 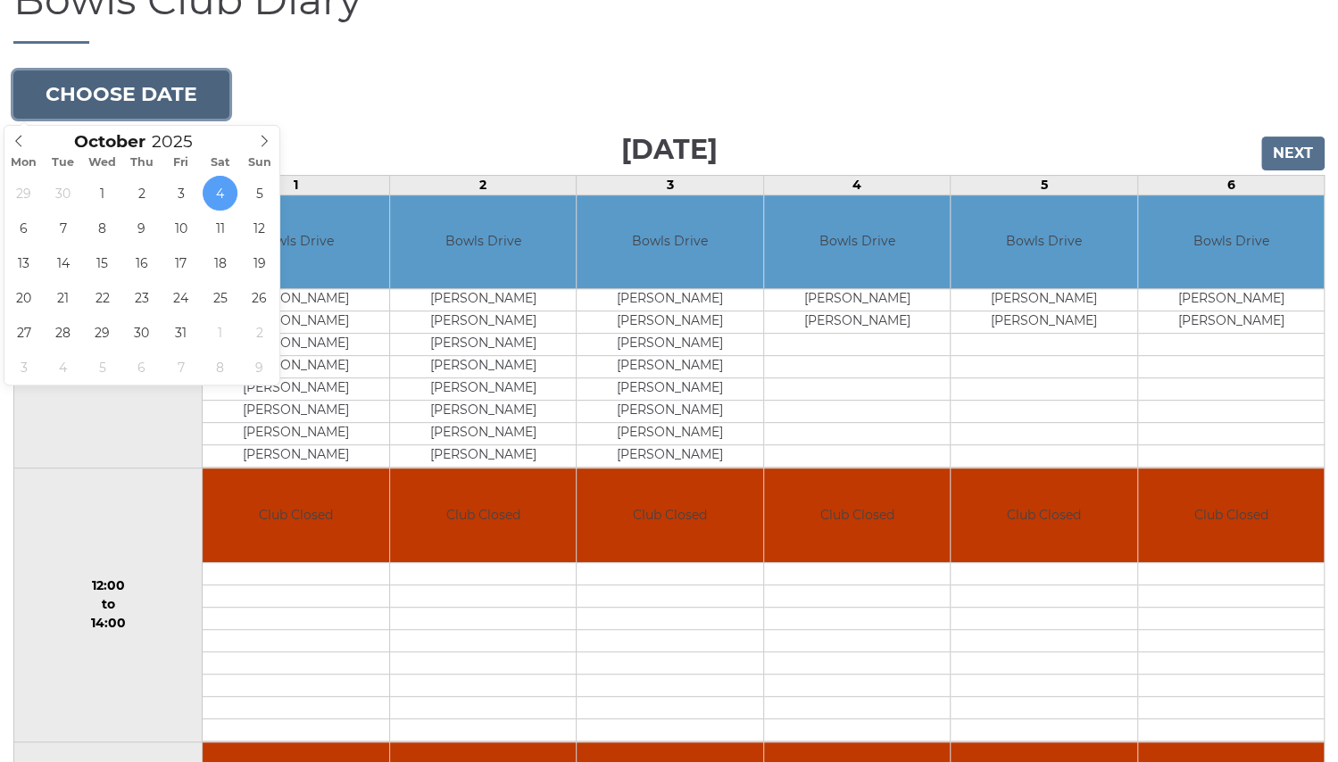 What do you see at coordinates (296, 185) in the screenshot?
I see `td: 1` at bounding box center [296, 185].